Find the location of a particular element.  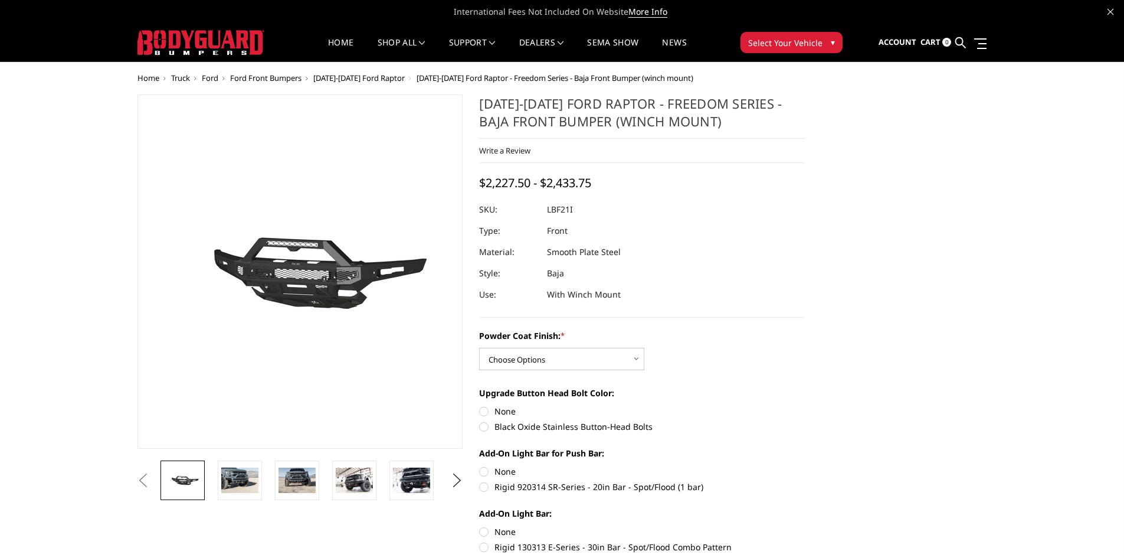

dt: Material: is located at coordinates (509, 252).